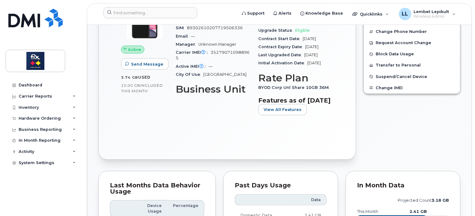  What do you see at coordinates (157, 188) in the screenshot?
I see `div: Last Months Data Behavior Usage` at bounding box center [157, 188].